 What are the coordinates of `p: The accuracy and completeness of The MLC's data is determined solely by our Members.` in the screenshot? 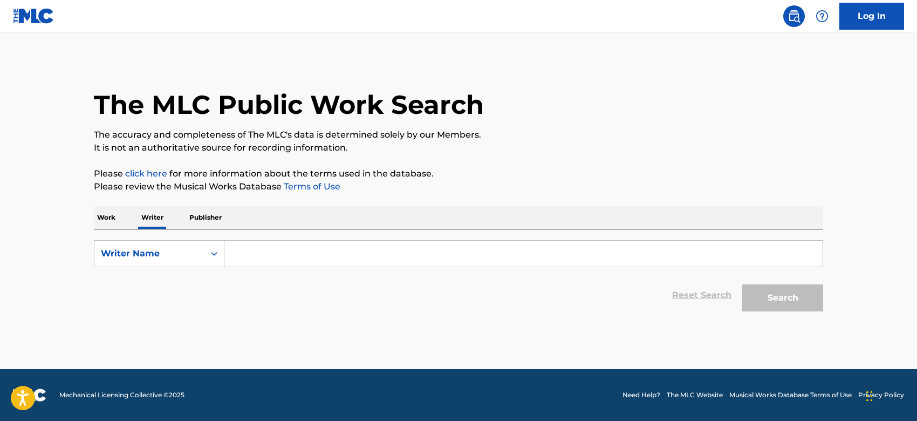 It's located at (459, 135).